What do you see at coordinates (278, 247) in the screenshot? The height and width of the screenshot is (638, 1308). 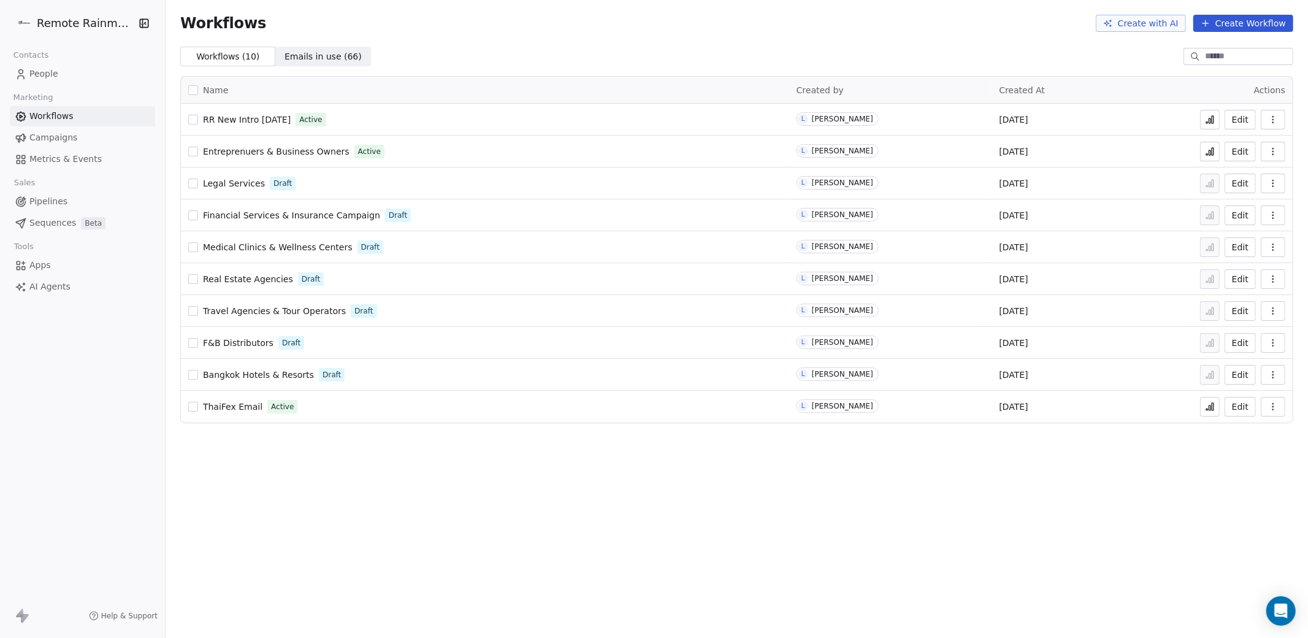 I see `a: Medical Clinics & Wellness Centers` at bounding box center [278, 247].